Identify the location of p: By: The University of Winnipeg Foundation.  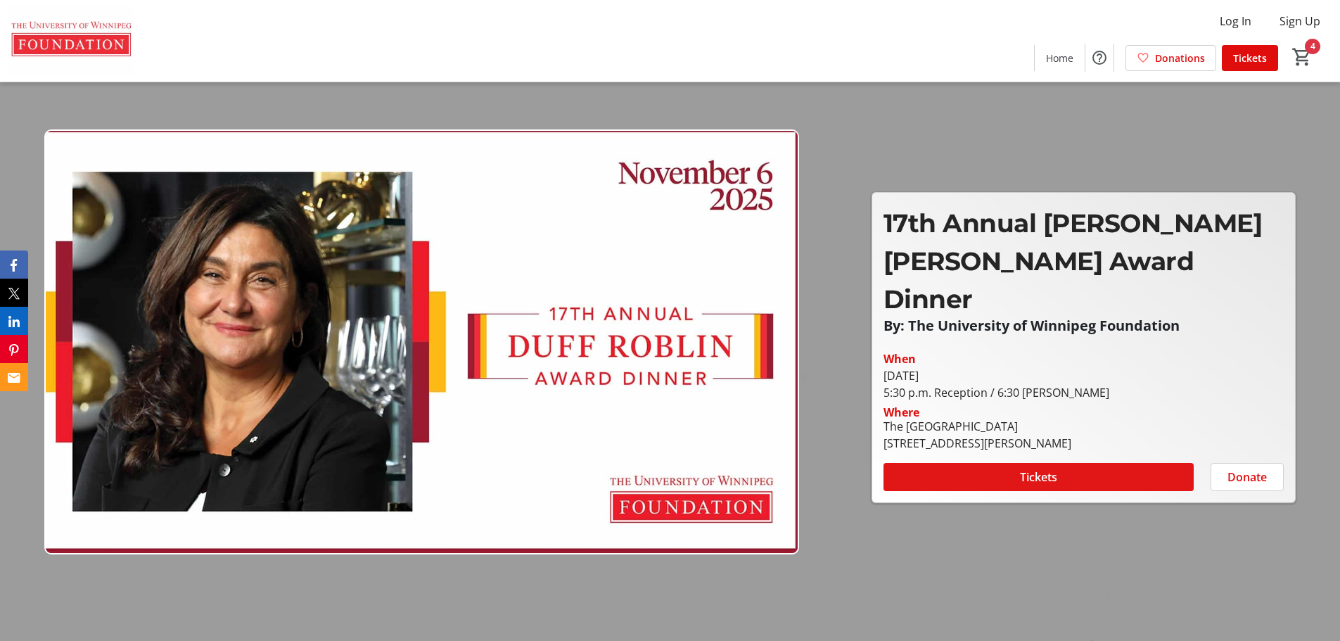
(1083, 326).